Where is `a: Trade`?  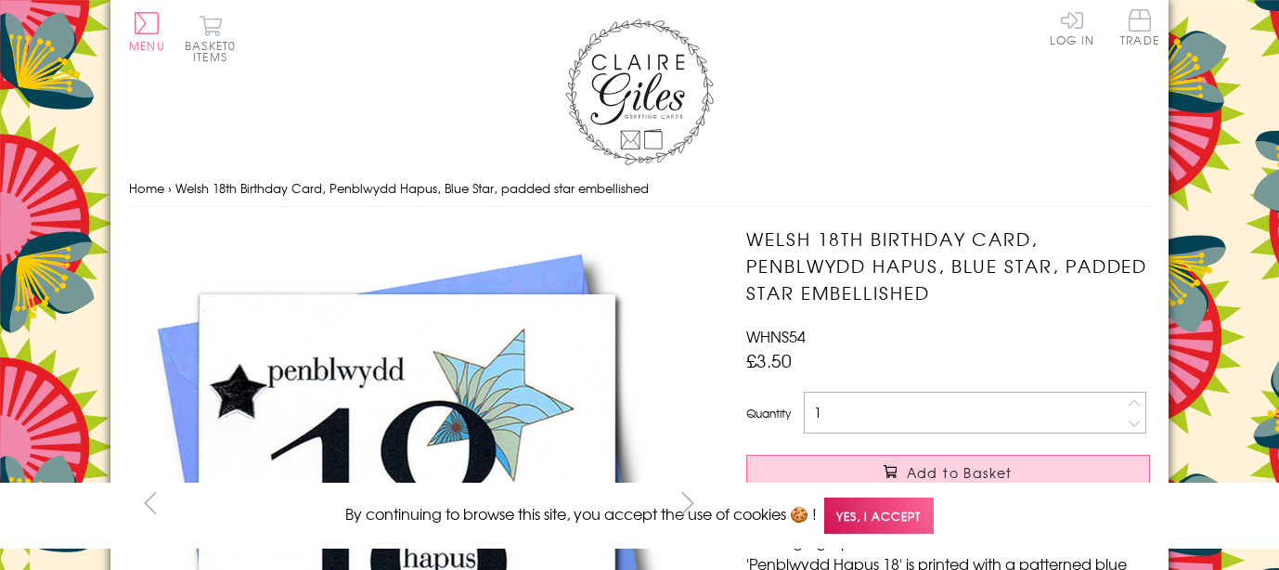
a: Trade is located at coordinates (1139, 29).